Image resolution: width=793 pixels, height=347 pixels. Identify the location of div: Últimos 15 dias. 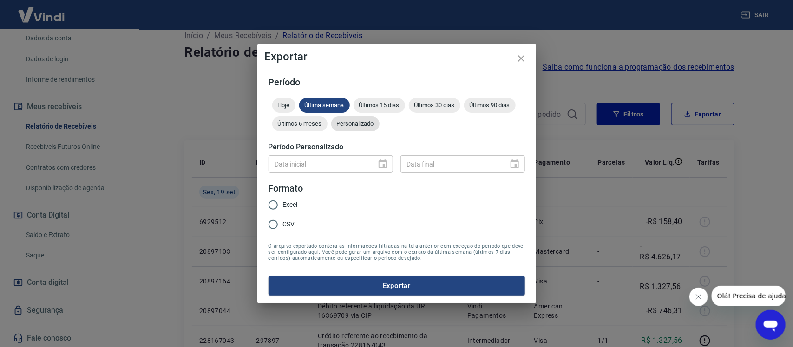
(379, 105).